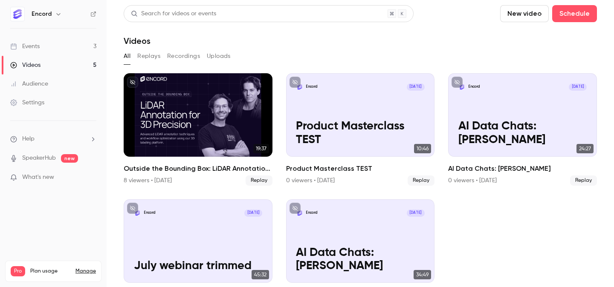 This screenshot has height=287, width=614. Describe the element at coordinates (423, 149) in the screenshot. I see `span: 10:46` at that location.